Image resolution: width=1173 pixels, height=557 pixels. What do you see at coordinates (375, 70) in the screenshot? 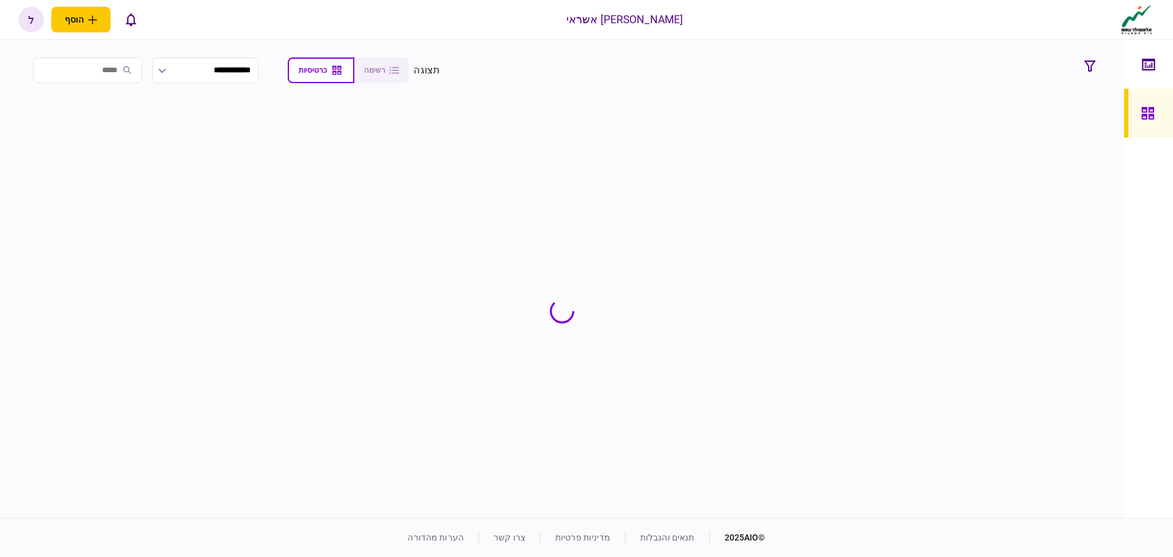
I see `span: רשימה` at bounding box center [375, 70].